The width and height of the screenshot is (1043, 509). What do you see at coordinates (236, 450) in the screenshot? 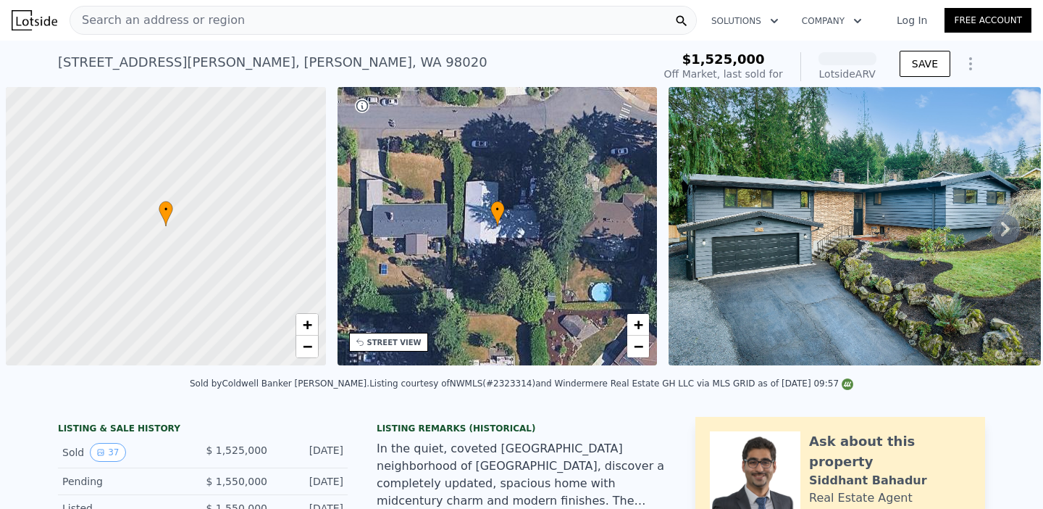
I see `span: $ 1,525,000` at bounding box center [236, 450].